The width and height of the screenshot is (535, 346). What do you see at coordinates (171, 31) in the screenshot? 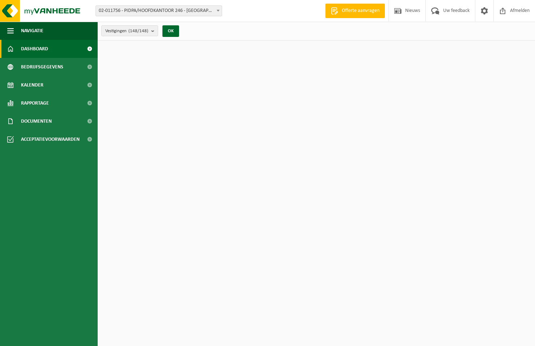
I see `button: OK` at bounding box center [171, 31].